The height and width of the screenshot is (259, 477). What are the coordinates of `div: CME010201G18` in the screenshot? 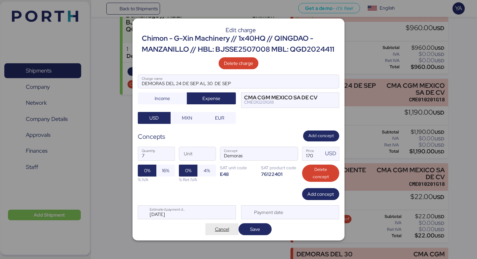 It's located at (280, 102).